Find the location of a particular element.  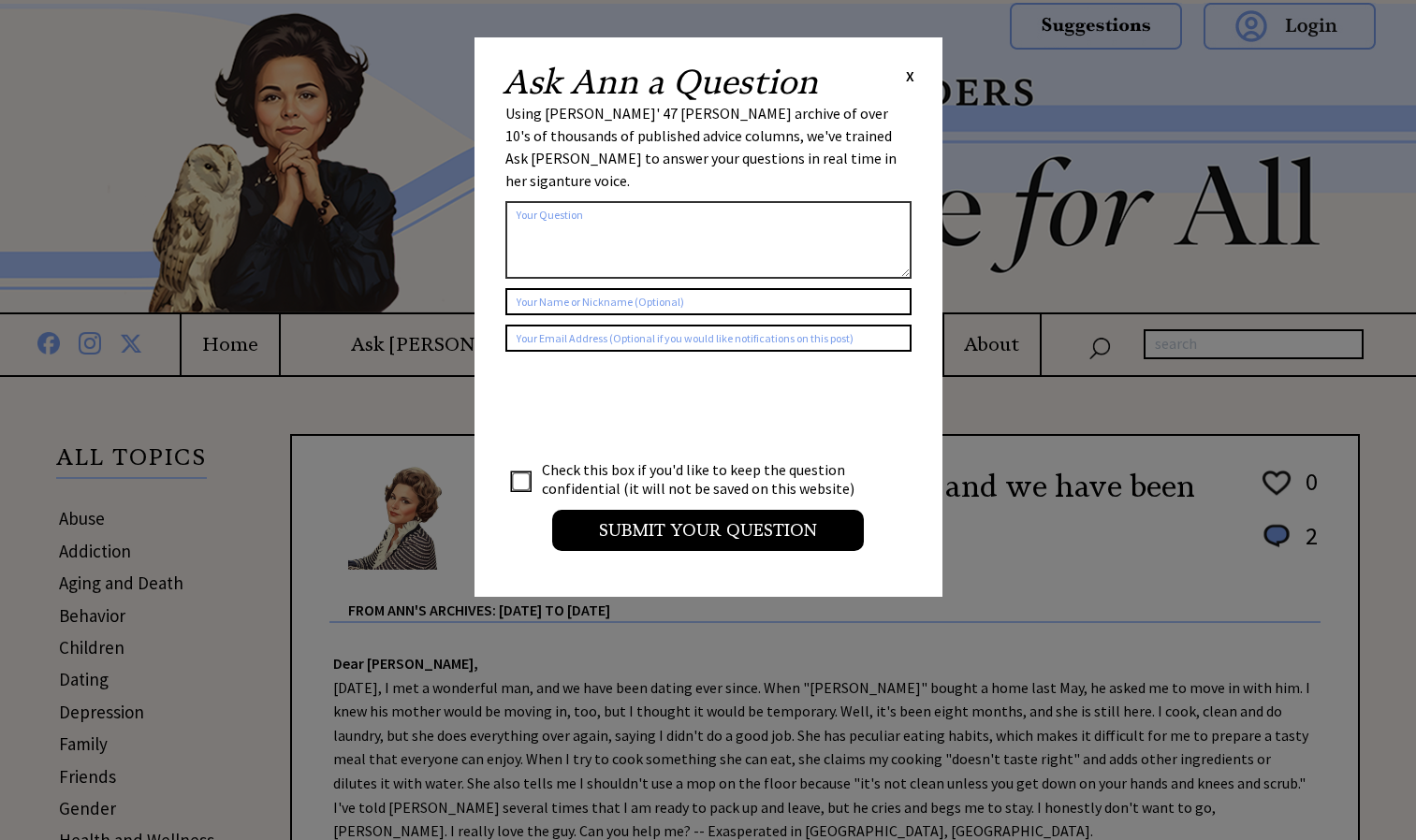

h2: Ask Ann a Question is located at coordinates (660, 83).